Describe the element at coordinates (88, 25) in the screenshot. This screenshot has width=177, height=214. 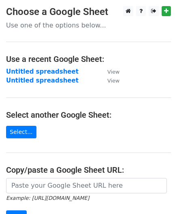
I see `p: Use one of the options below...` at that location.